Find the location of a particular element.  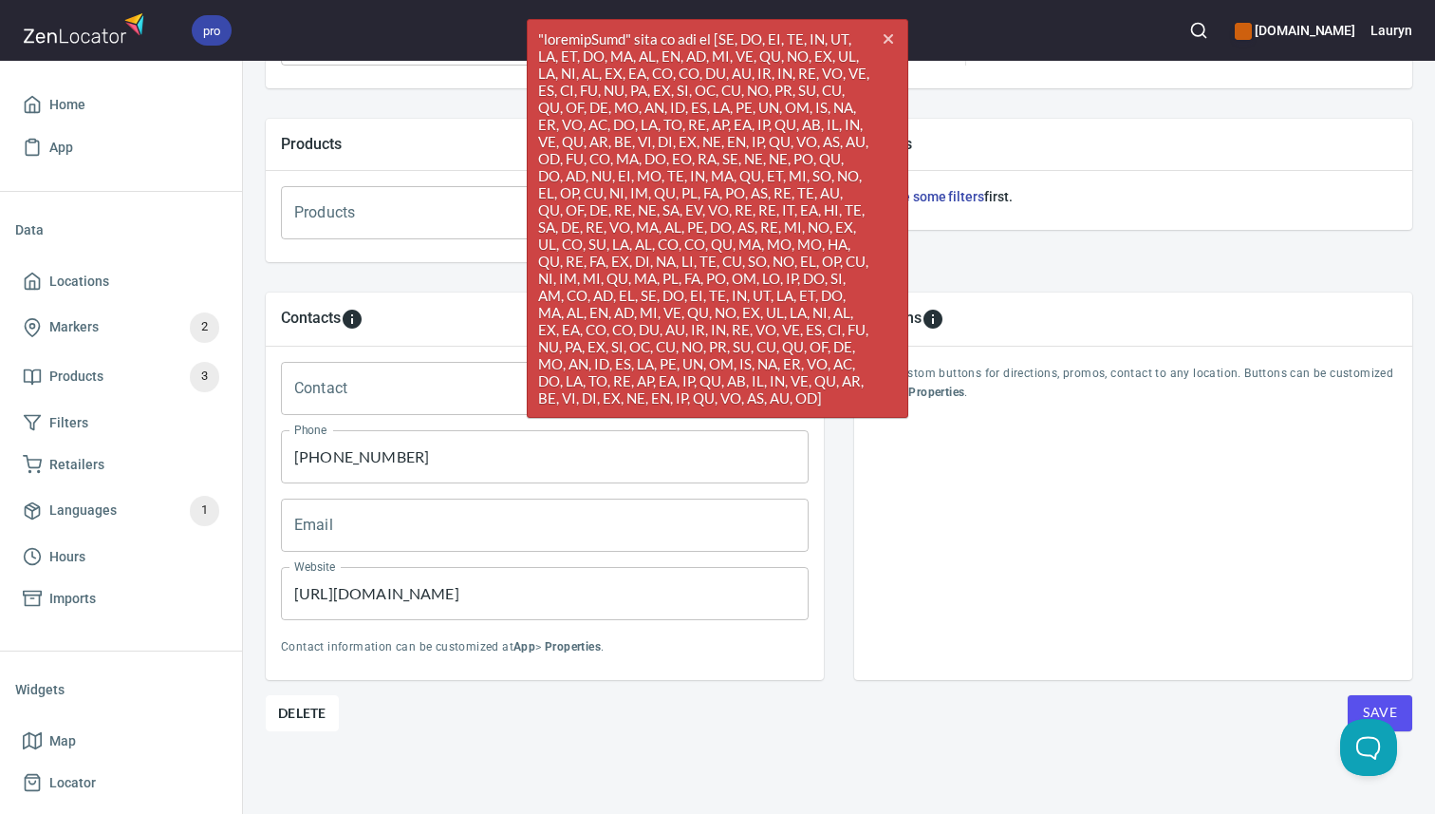

span: Delete is located at coordinates (302, 713).